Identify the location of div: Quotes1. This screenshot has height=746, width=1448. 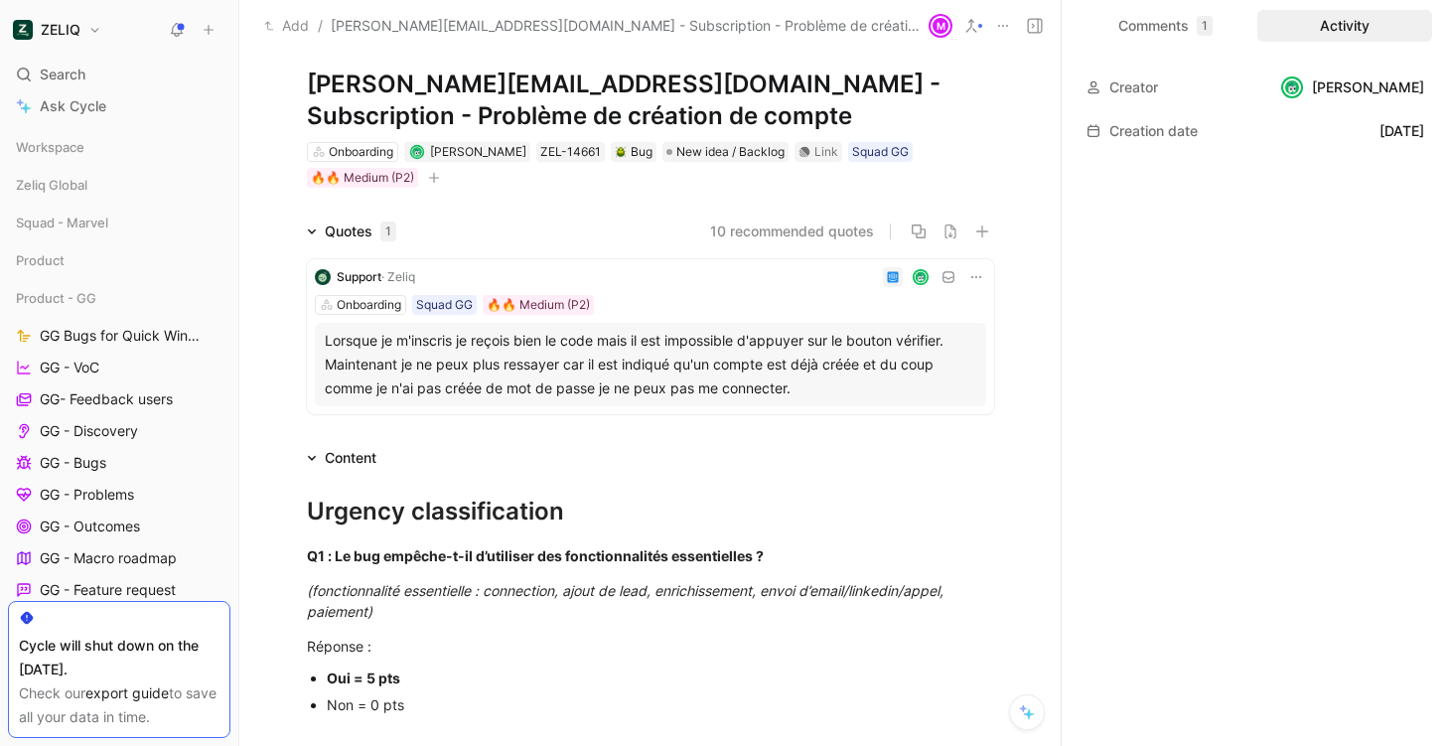
(352, 231).